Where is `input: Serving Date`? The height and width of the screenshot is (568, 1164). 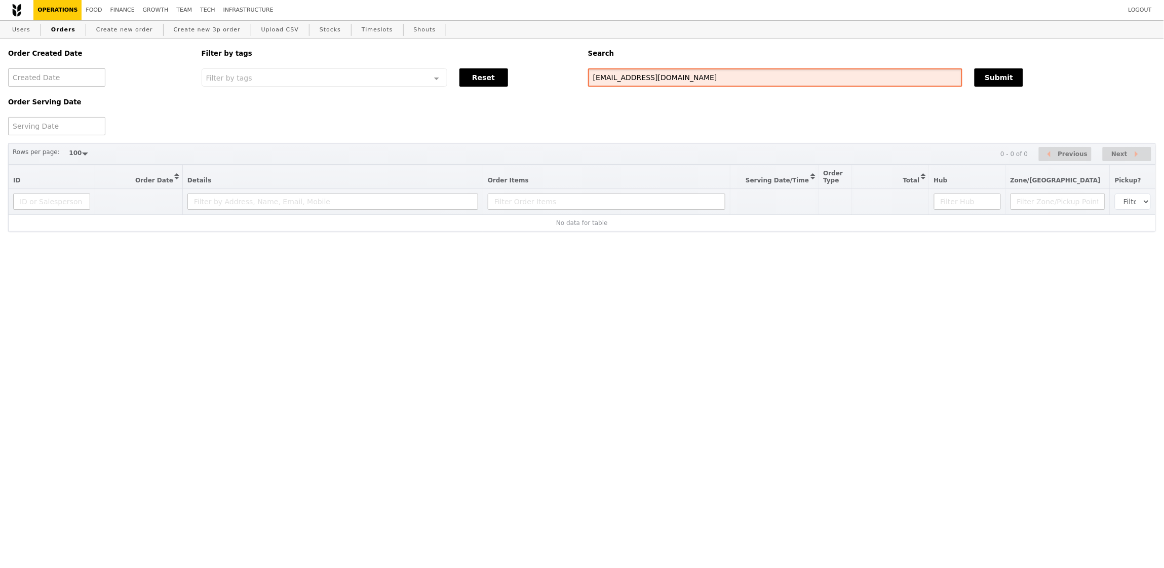
input: Serving Date is located at coordinates (57, 126).